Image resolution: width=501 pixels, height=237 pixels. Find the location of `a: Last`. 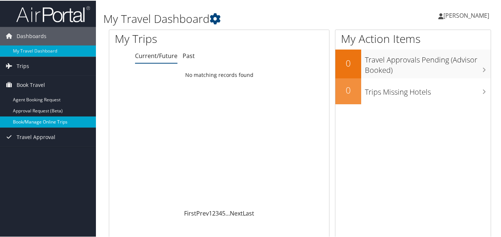

a: Last is located at coordinates (249, 212).